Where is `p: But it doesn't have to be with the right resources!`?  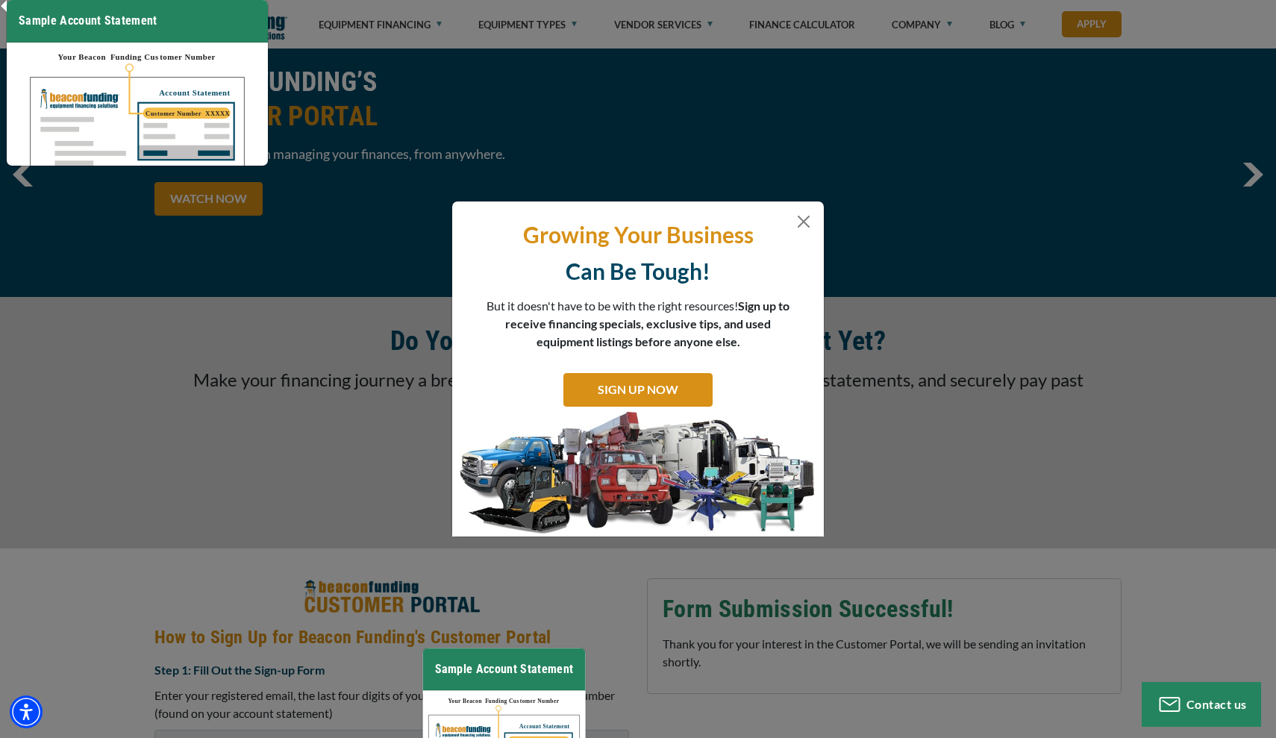
p: But it doesn't have to be with the right resources! is located at coordinates (638, 324).